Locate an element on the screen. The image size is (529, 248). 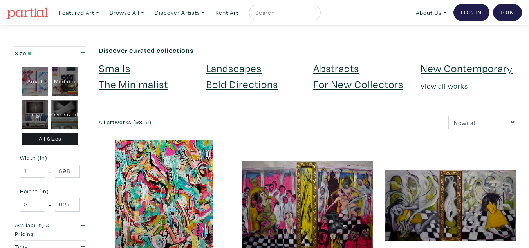
div: Medium is located at coordinates (65, 81).